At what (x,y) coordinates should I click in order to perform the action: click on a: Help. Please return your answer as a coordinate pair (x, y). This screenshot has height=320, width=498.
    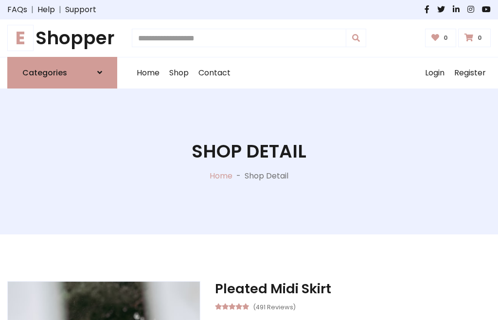
    Looking at the image, I should click on (46, 10).